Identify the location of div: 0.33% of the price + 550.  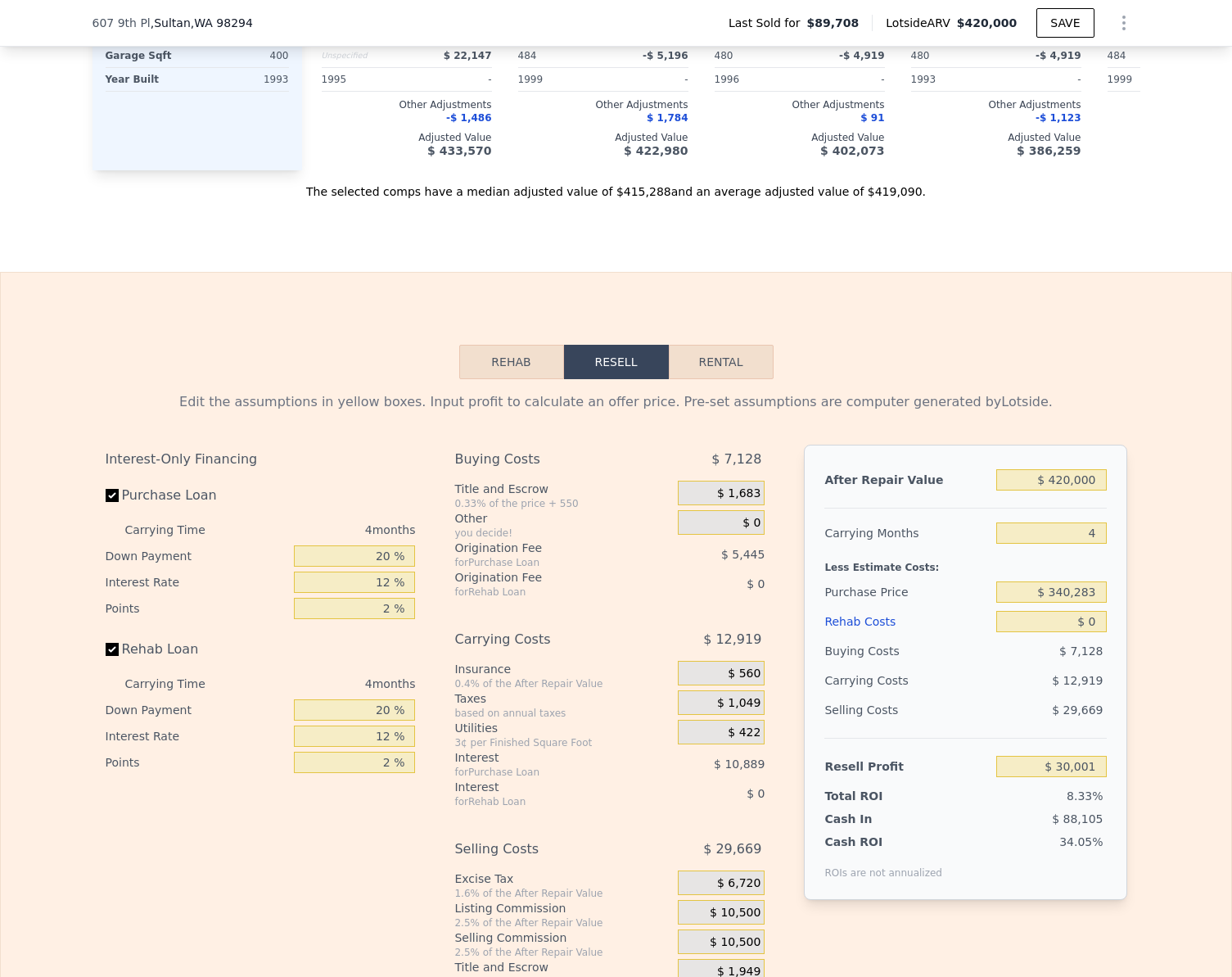
(562, 503).